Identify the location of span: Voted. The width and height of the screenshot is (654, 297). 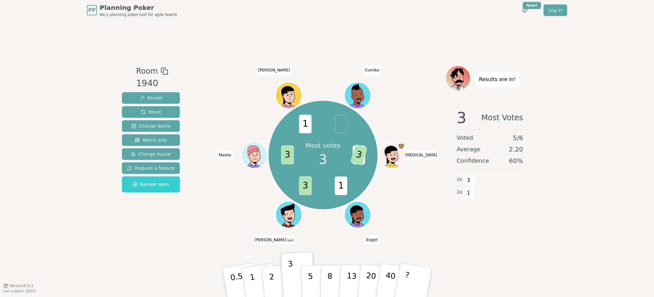
(465, 138).